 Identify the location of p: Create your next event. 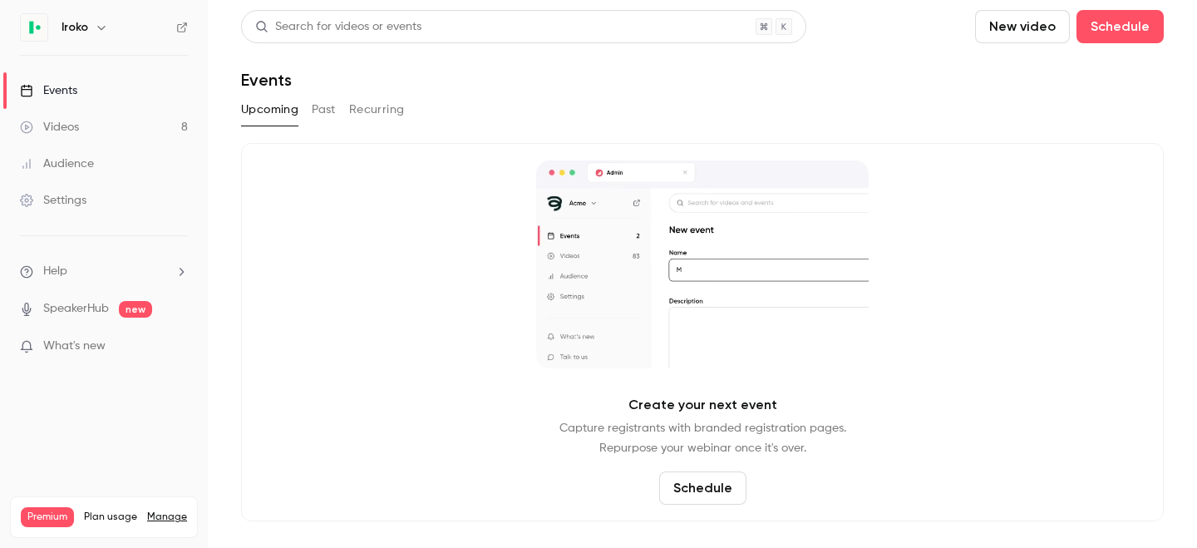
(702, 405).